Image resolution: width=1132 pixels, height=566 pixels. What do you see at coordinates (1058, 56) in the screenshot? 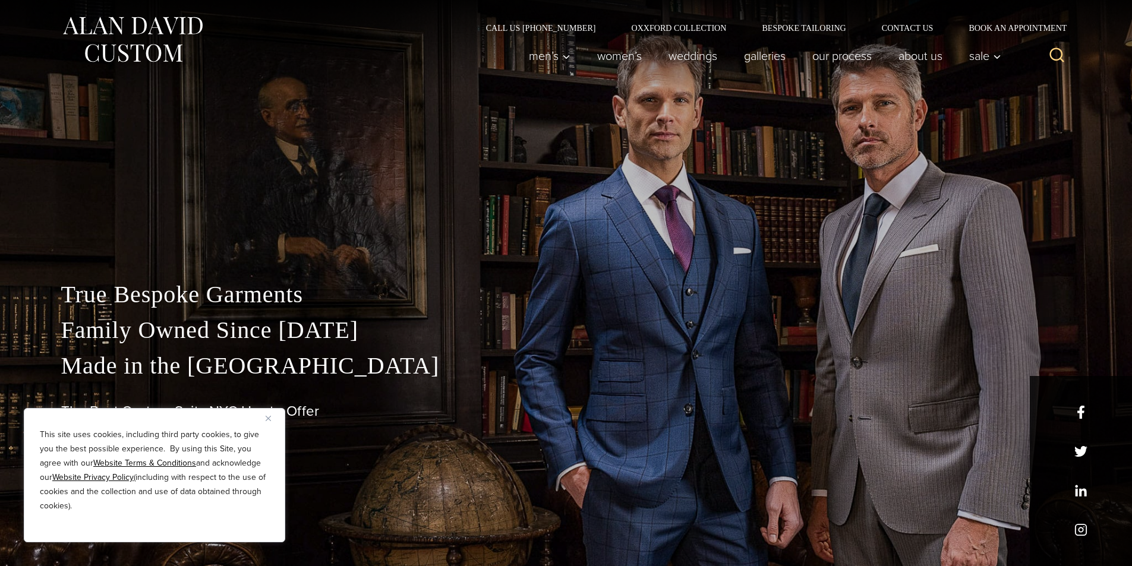
I see `button: View Search Form` at bounding box center [1058, 56].